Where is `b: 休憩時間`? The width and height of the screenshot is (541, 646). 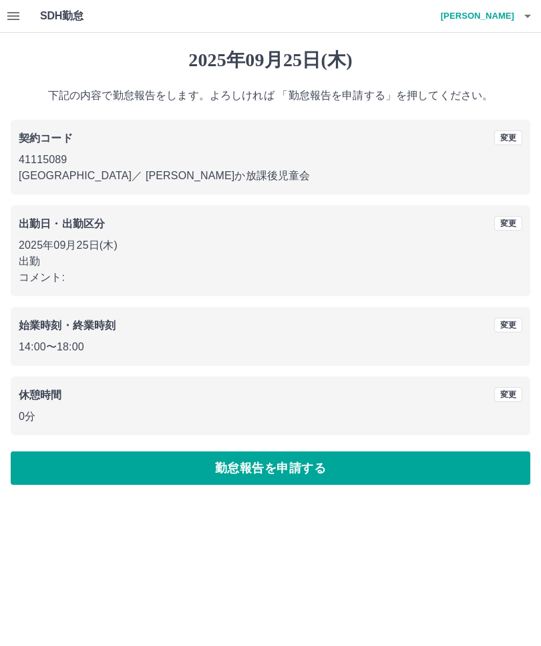 b: 休憩時間 is located at coordinates (40, 394).